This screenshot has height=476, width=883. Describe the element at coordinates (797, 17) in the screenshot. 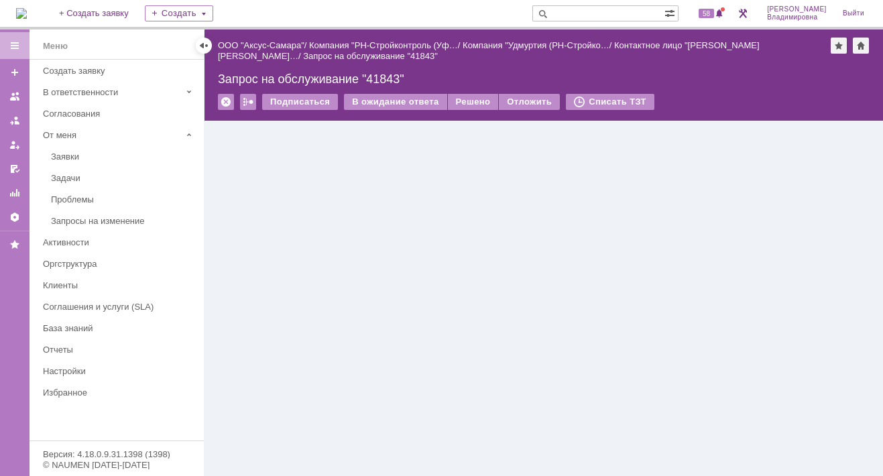

I see `span: Владимировна` at that location.